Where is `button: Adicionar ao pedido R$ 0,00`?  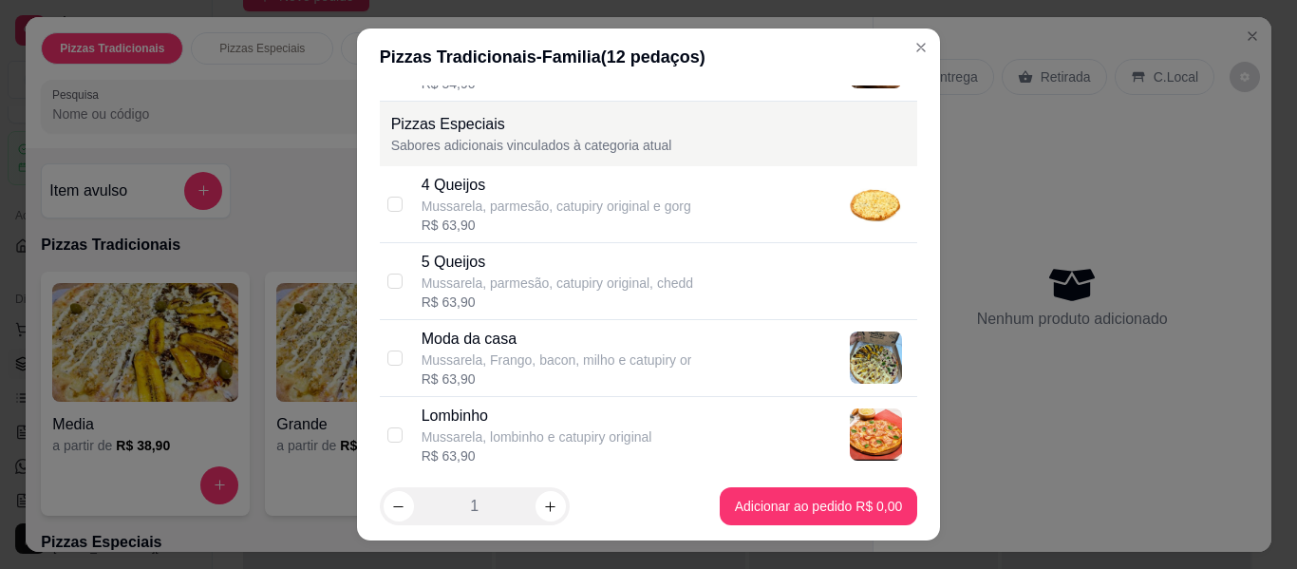 button: Adicionar ao pedido R$ 0,00 is located at coordinates (818, 506).